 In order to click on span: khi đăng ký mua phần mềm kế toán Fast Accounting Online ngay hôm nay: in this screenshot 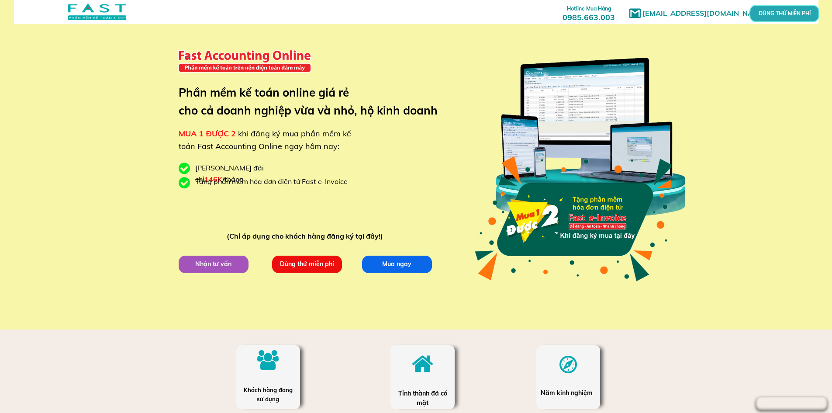, I will do `click(265, 140)`.